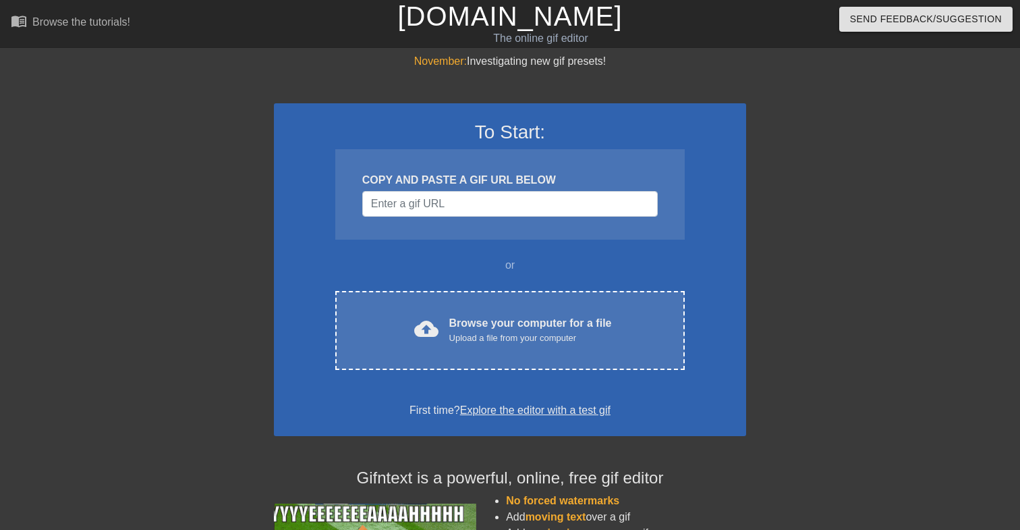  Describe the element at coordinates (510, 478) in the screenshot. I see `h4: Gifntext is a powerful, online, free gif editor` at that location.